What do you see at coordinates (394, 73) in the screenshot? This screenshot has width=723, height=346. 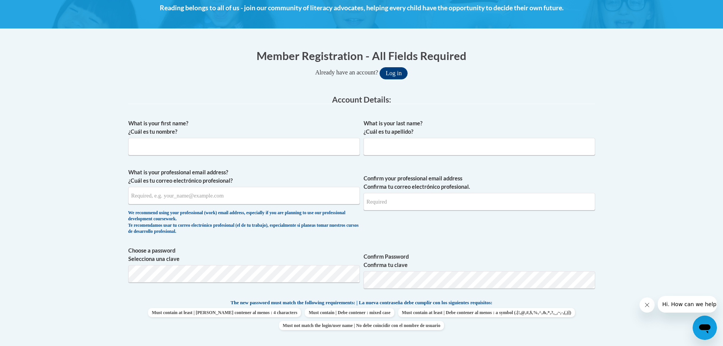 I see `button: Log in` at bounding box center [394, 73].